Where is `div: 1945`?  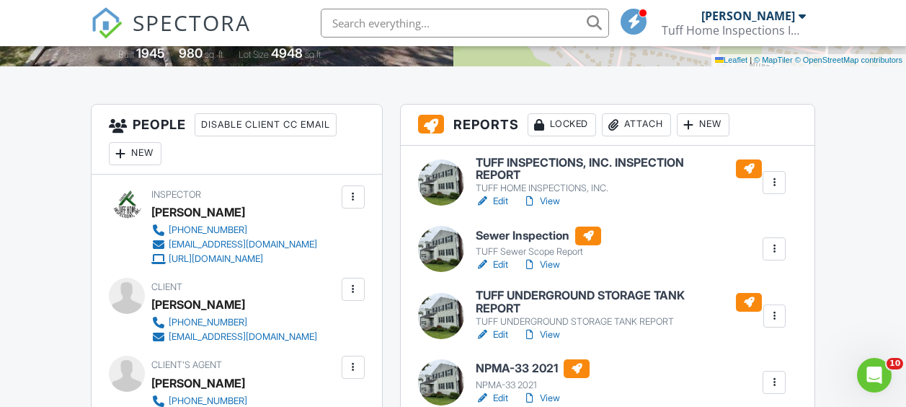 div: 1945 is located at coordinates (151, 53).